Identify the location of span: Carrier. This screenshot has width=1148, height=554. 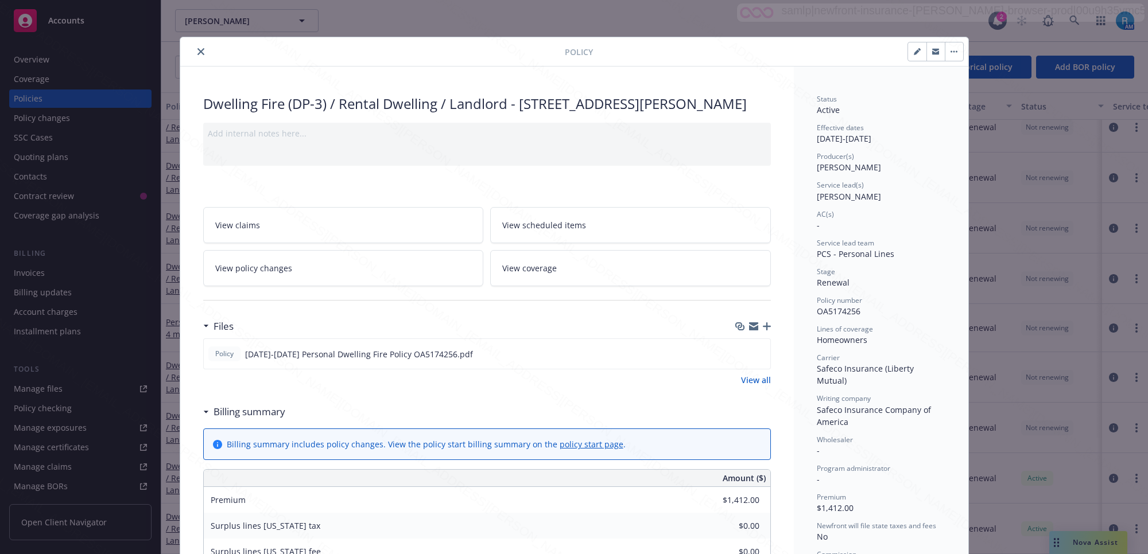
(828, 357).